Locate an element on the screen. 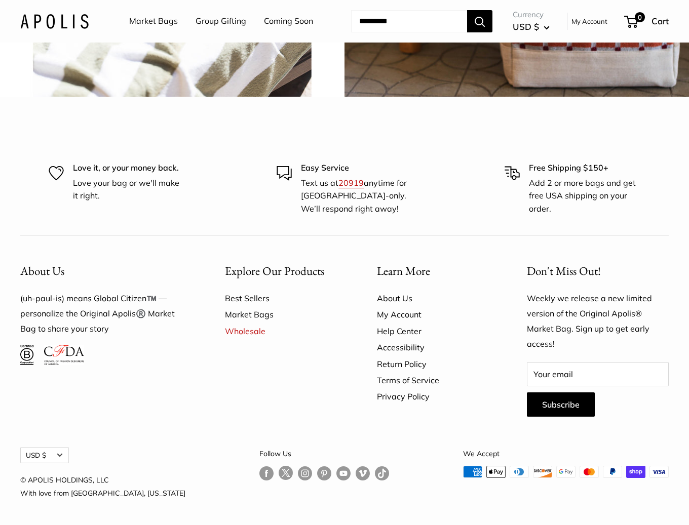 The image size is (689, 525). a: Follow us on Facebook is located at coordinates (266, 473).